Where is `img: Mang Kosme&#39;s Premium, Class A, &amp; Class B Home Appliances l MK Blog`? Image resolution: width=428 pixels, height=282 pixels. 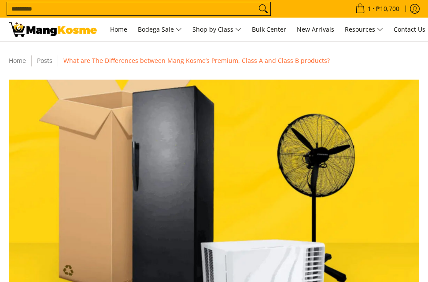
img: Mang Kosme&#39;s Premium, Class A, &amp; Class B Home Appliances l MK Blog is located at coordinates (53, 29).